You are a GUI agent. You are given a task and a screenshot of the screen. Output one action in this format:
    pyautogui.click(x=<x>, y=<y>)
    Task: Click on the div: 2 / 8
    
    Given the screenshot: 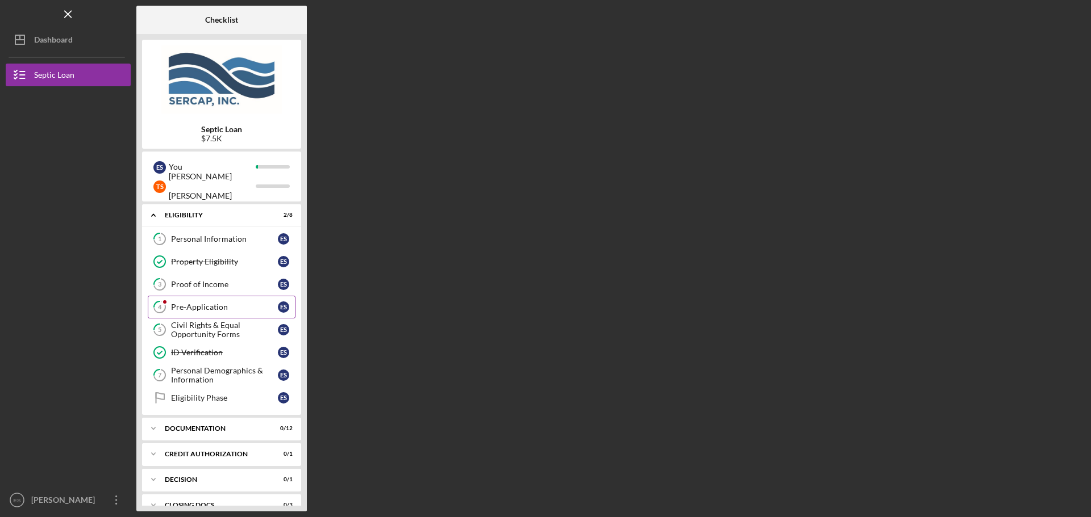 What is the action you would take?
    pyautogui.click(x=282, y=215)
    